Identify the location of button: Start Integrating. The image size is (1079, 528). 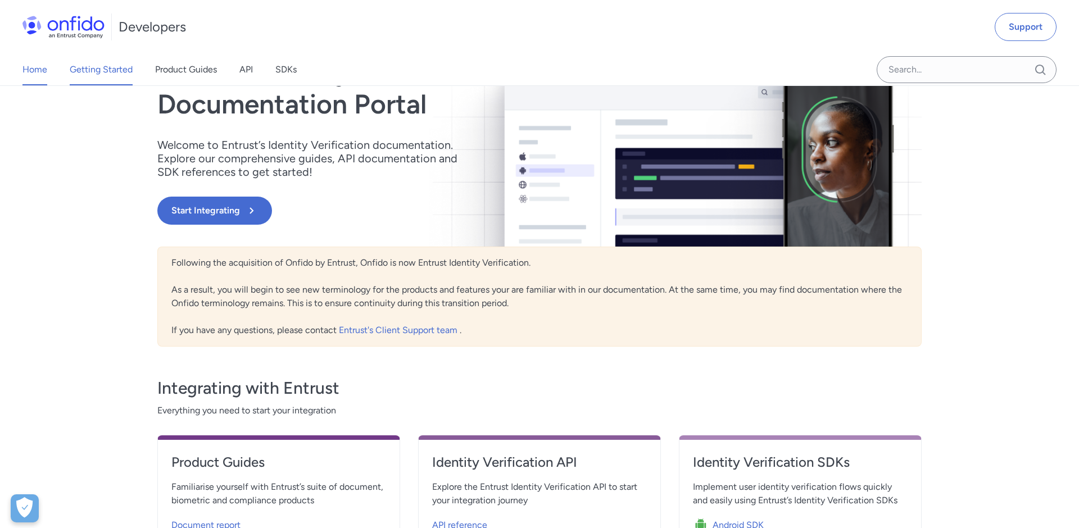
(215, 211).